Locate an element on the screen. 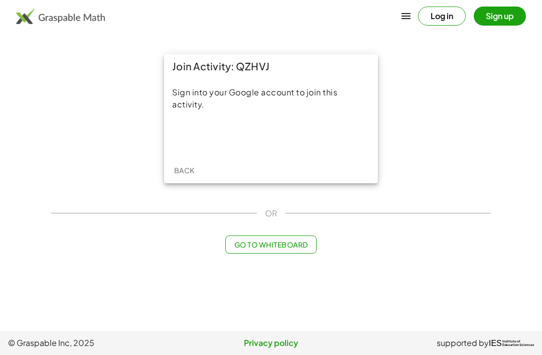  button: Back is located at coordinates (184, 170).